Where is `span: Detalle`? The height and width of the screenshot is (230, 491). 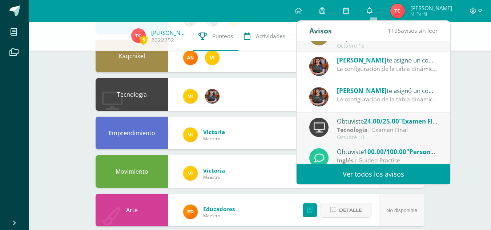
span: Detalle is located at coordinates (350, 210).